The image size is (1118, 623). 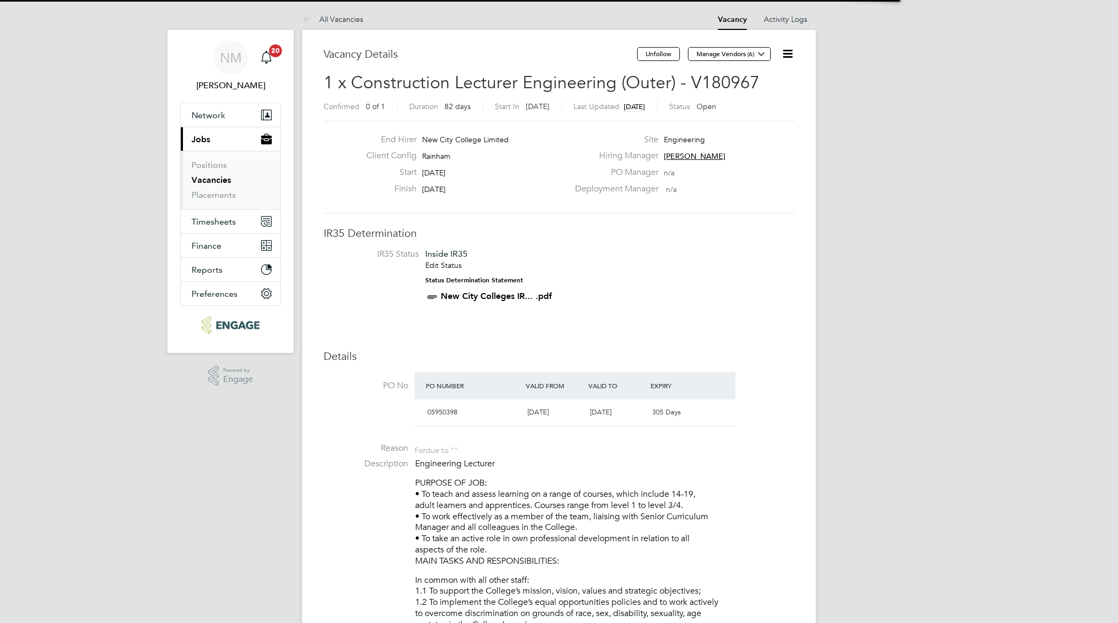 I want to click on span: Network, so click(x=208, y=115).